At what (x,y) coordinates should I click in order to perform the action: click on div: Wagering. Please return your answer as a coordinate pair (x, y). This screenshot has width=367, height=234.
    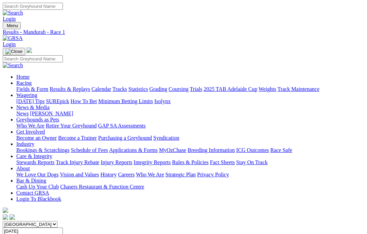
    Looking at the image, I should click on (190, 102).